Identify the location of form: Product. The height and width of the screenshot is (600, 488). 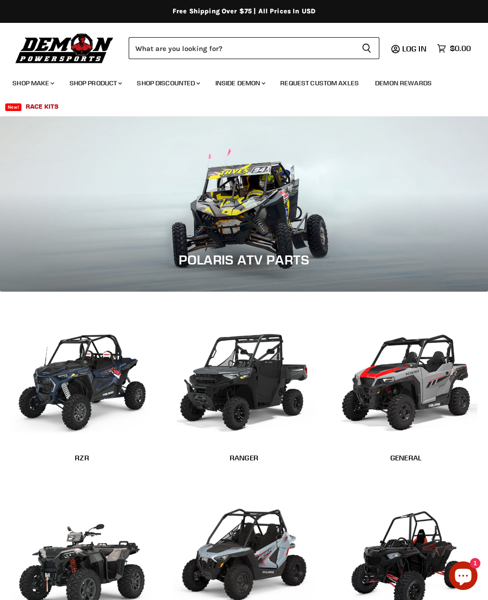
(254, 48).